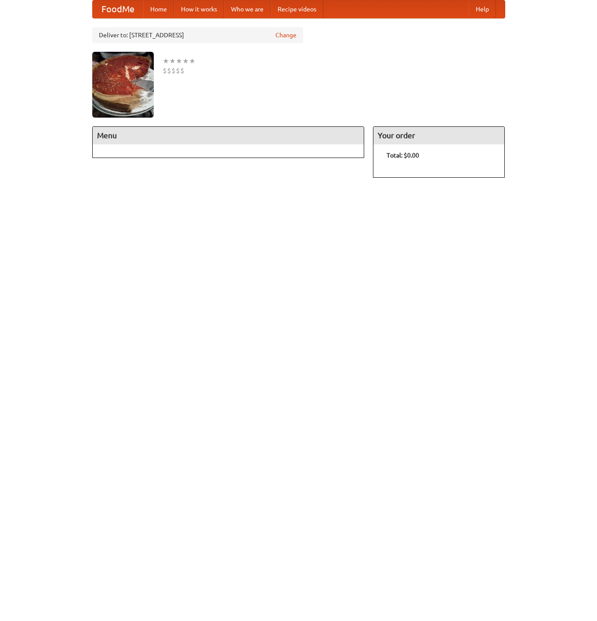 The width and height of the screenshot is (597, 621). What do you see at coordinates (439, 136) in the screenshot?
I see `h4: Your order` at bounding box center [439, 136].